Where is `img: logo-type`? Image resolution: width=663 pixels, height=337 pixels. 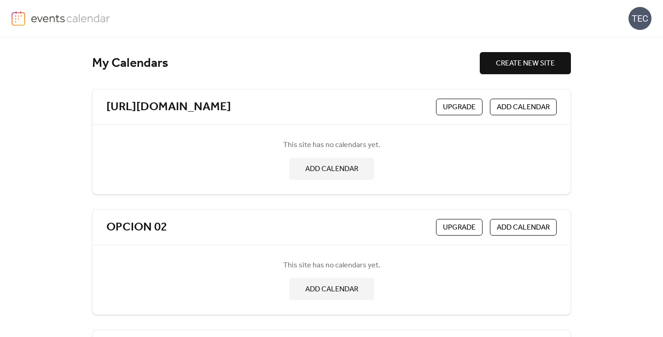
img: logo-type is located at coordinates (70, 18).